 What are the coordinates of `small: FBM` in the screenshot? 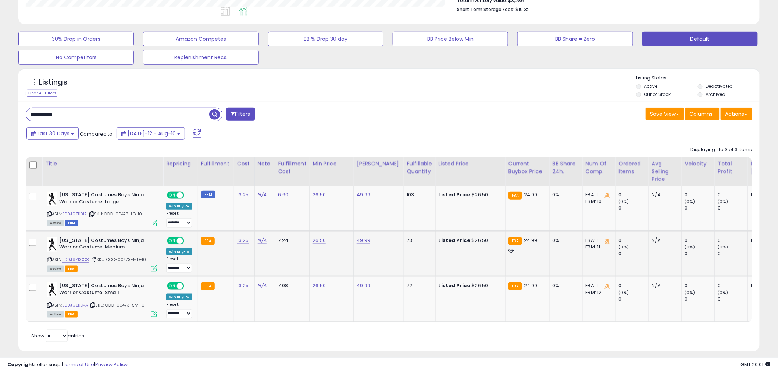 It's located at (208, 195).